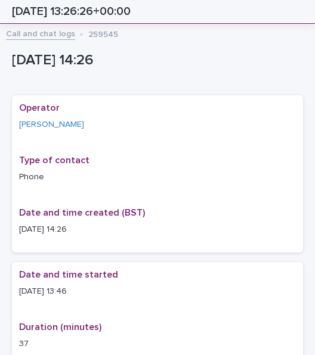 The width and height of the screenshot is (315, 355). What do you see at coordinates (69, 275) in the screenshot?
I see `span: Date and time started` at bounding box center [69, 275].